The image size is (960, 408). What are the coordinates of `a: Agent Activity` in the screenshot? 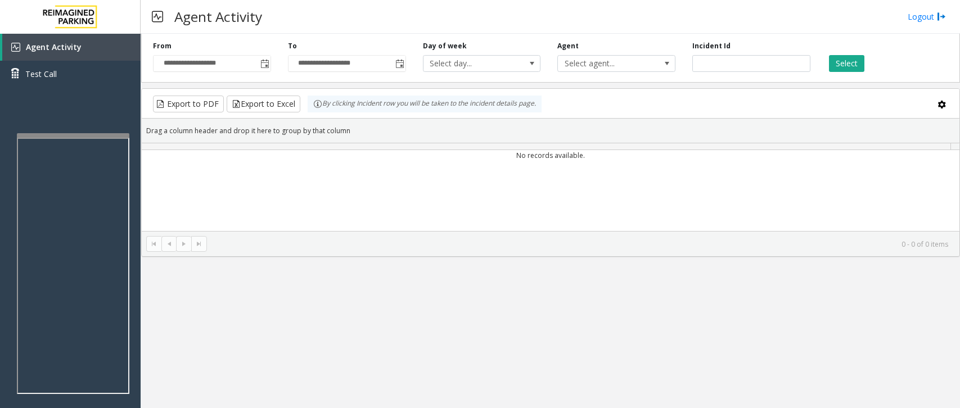 It's located at (71, 47).